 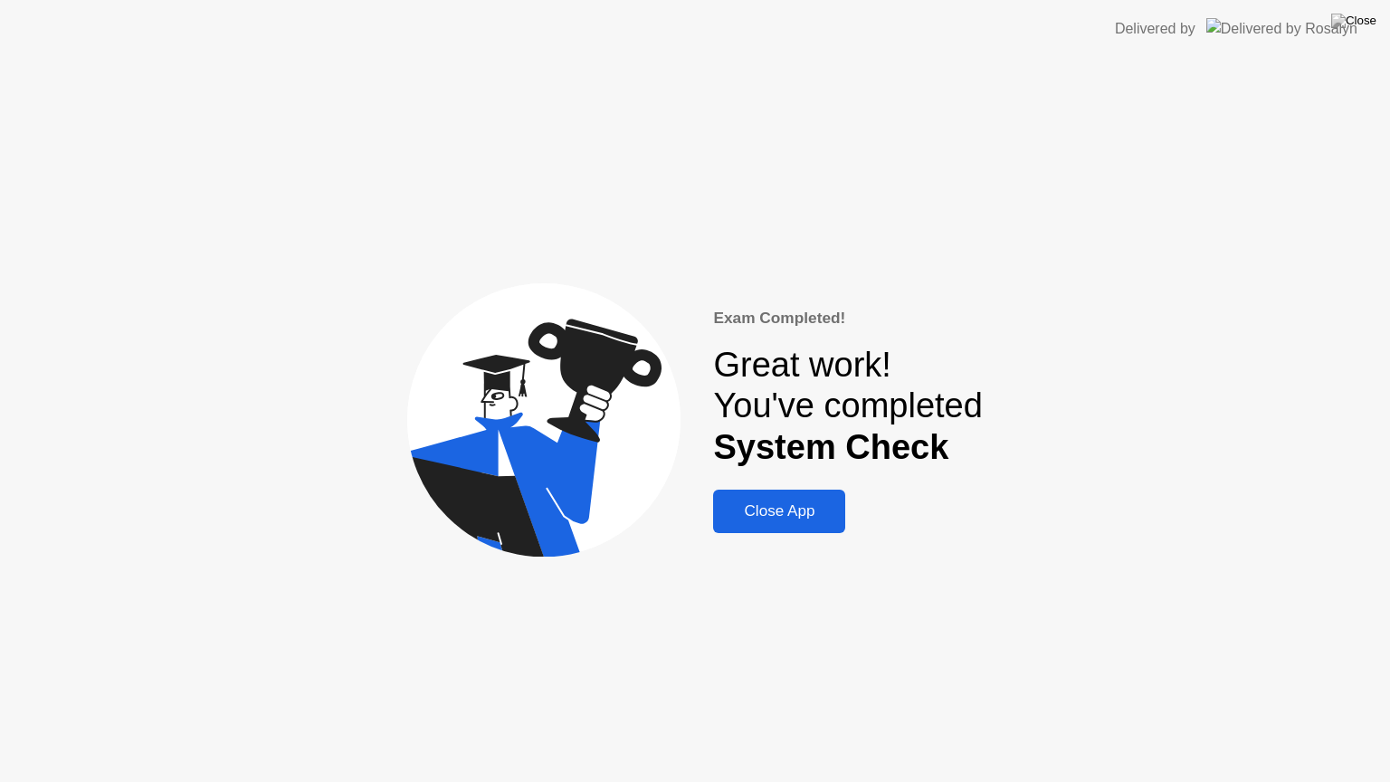 What do you see at coordinates (1353, 21) in the screenshot?
I see `img: Close` at bounding box center [1353, 21].